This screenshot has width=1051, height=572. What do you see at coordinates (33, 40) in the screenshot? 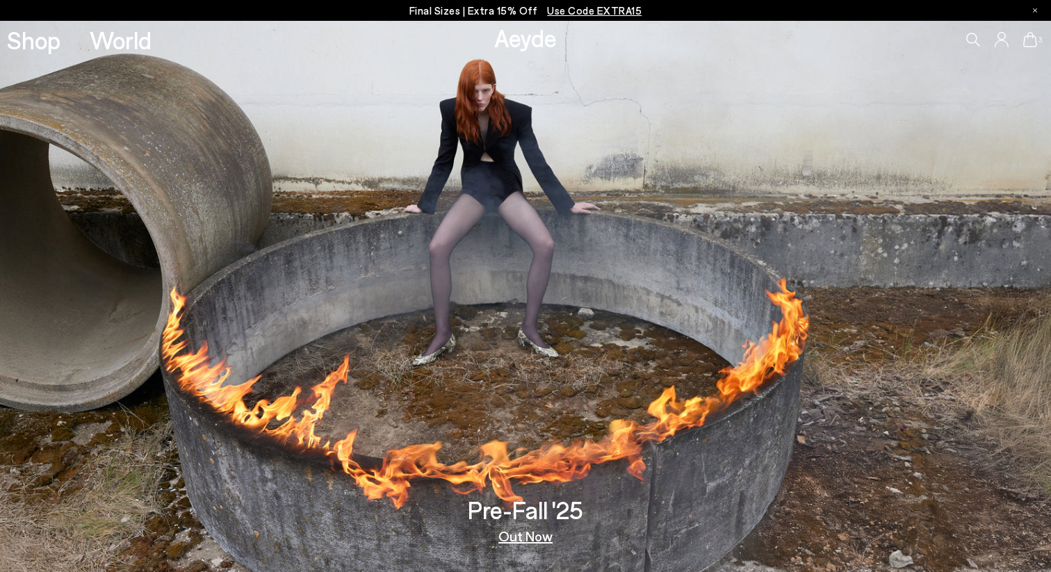
I see `a: Shop` at bounding box center [33, 40].